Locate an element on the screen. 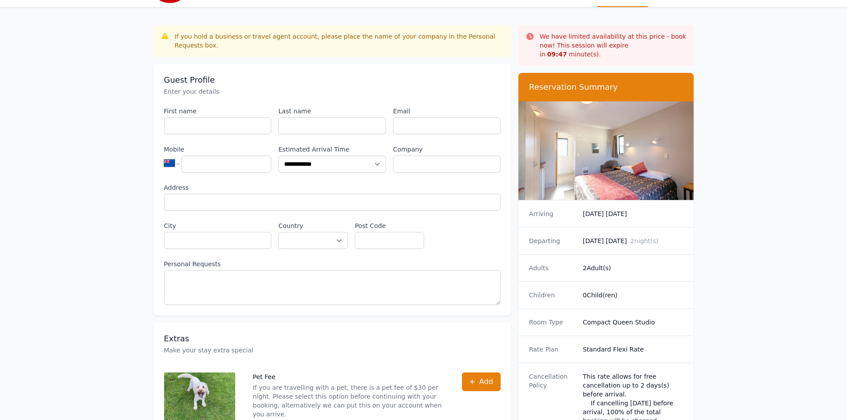 This screenshot has height=420, width=847. dd: Standard Flexi Rate is located at coordinates (633, 350).